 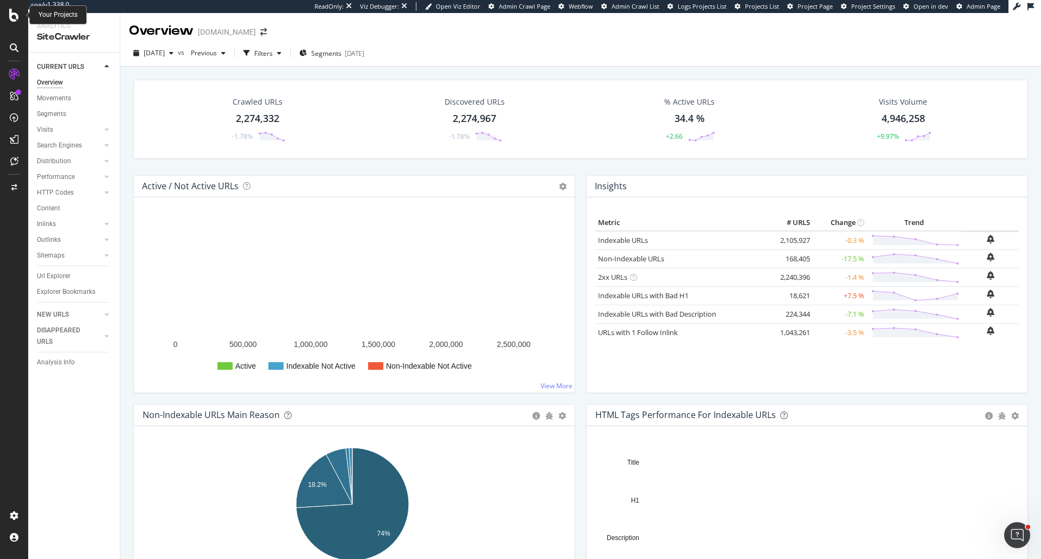 What do you see at coordinates (54, 161) in the screenshot?
I see `div: Distribution` at bounding box center [54, 161].